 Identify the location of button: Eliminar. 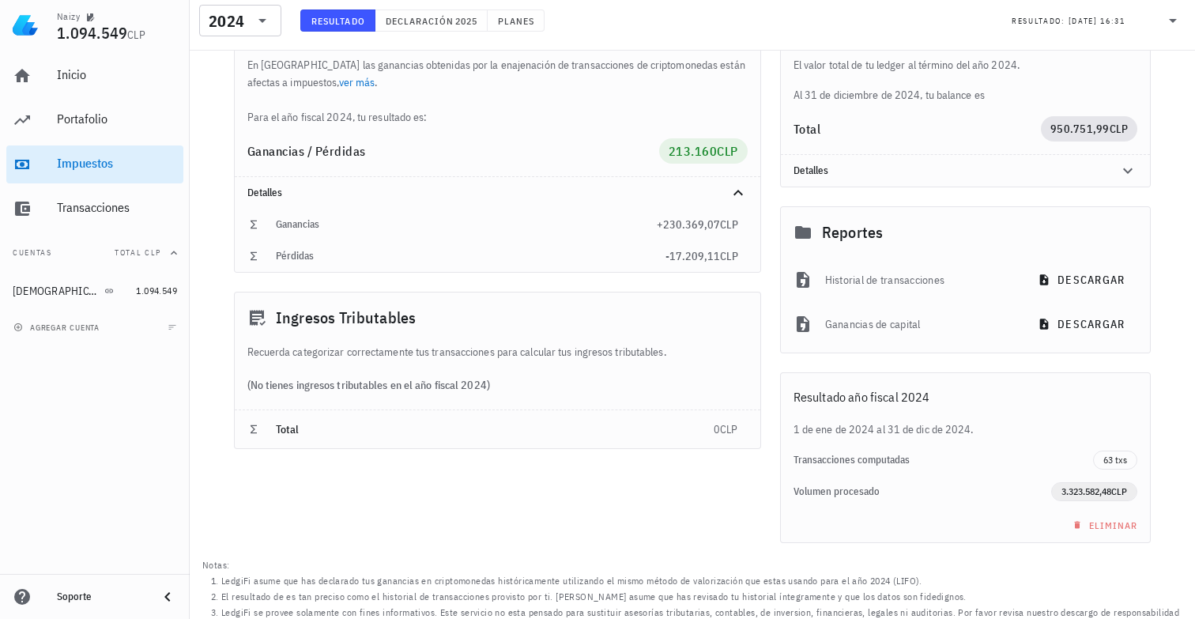
(1103, 525).